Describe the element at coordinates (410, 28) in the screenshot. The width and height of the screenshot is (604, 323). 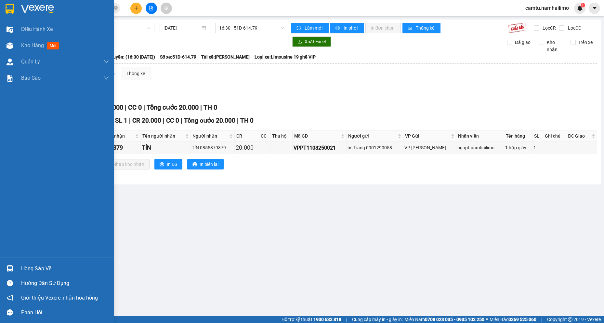
I see `span: bar-chart` at that location.